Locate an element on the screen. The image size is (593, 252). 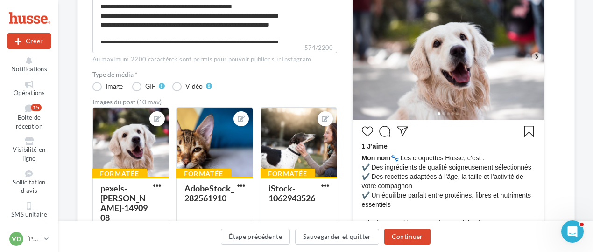
div: 15 is located at coordinates (36, 108).